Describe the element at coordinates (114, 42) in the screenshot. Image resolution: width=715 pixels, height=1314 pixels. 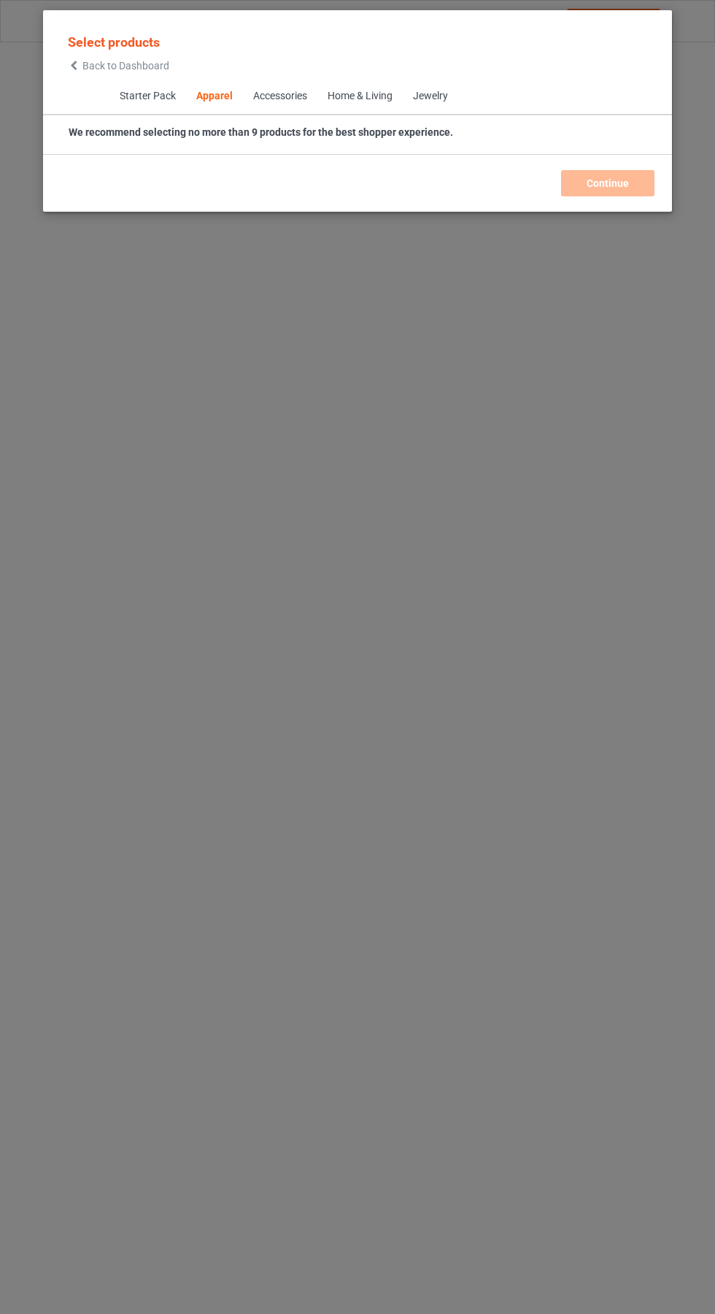
I see `span: Select products` at that location.